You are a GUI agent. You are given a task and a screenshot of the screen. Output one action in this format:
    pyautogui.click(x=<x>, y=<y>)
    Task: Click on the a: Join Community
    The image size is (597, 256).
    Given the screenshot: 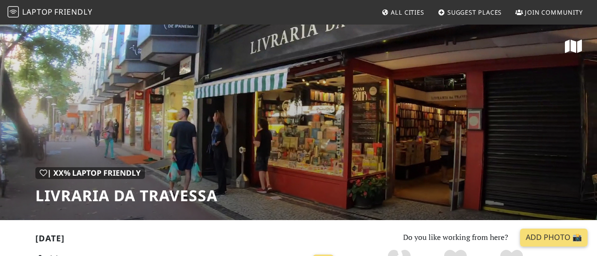 What is the action you would take?
    pyautogui.click(x=549, y=12)
    